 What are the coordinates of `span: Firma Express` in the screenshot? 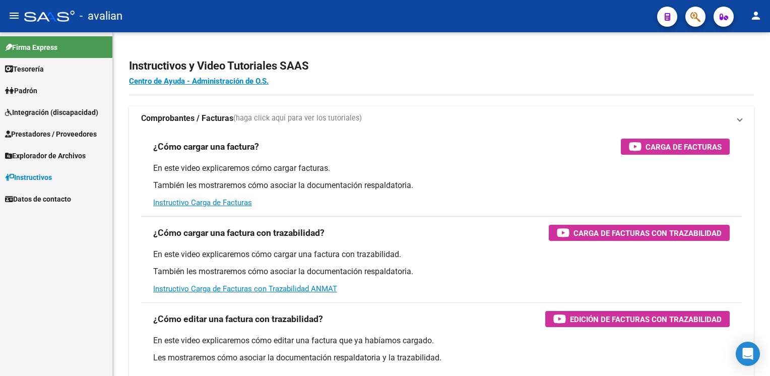 It's located at (31, 47).